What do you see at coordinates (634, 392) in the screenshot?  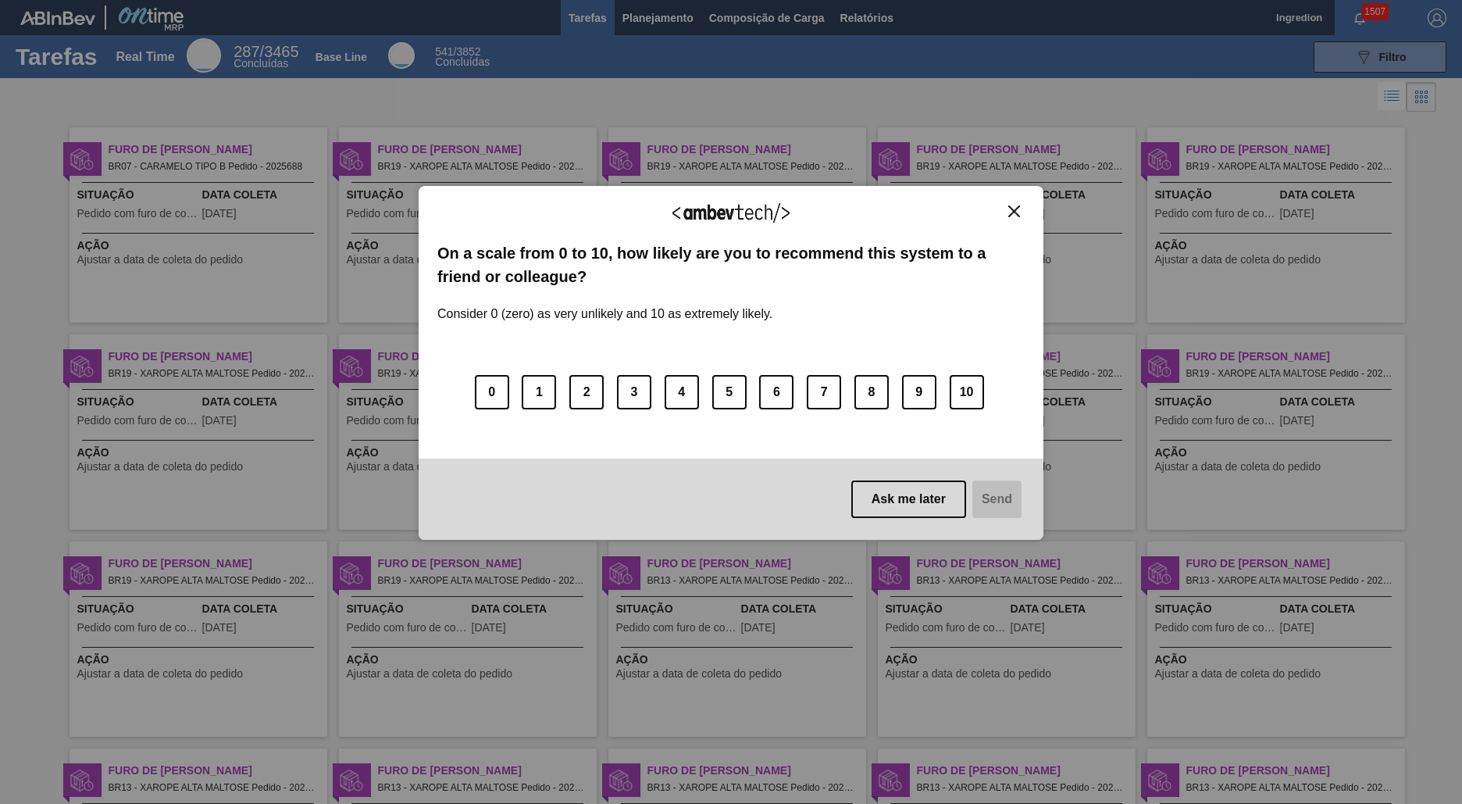 I see `button: 3` at bounding box center [634, 392].